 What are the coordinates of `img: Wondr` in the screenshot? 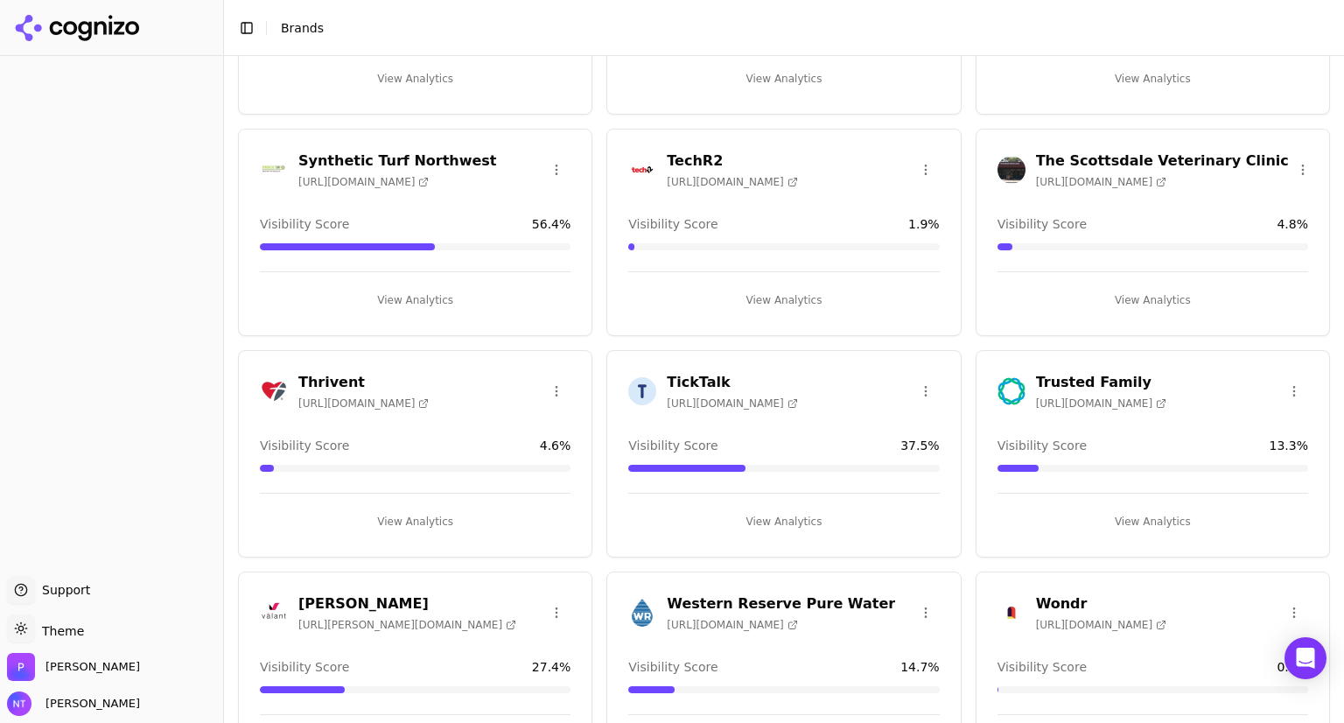 It's located at (1012, 613).